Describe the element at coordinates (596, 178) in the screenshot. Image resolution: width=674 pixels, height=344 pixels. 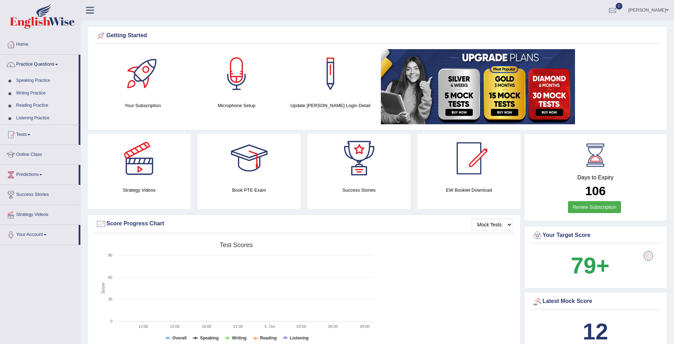
I see `h4: Days to Expiry` at that location.